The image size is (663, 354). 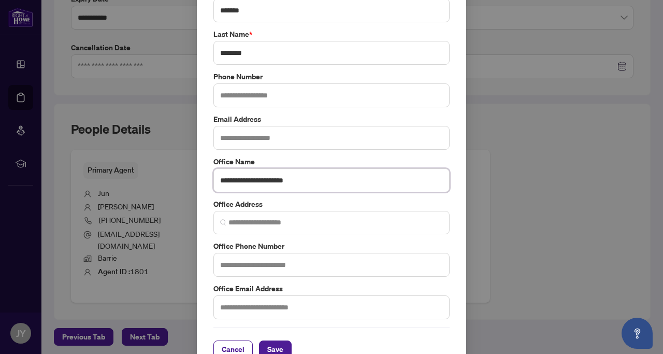 I want to click on label: Office Address, so click(x=332, y=204).